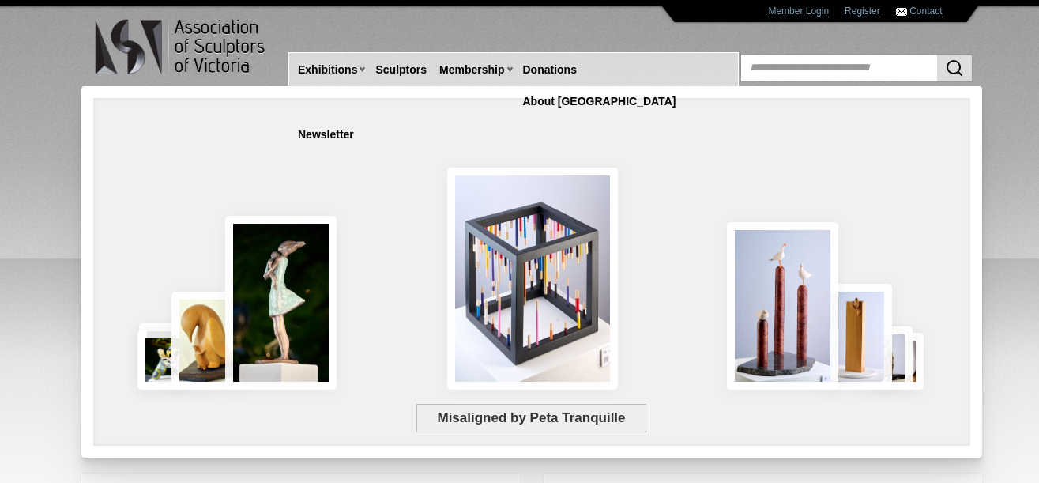 The width and height of the screenshot is (1039, 483). Describe the element at coordinates (926, 11) in the screenshot. I see `a: Contact` at that location.